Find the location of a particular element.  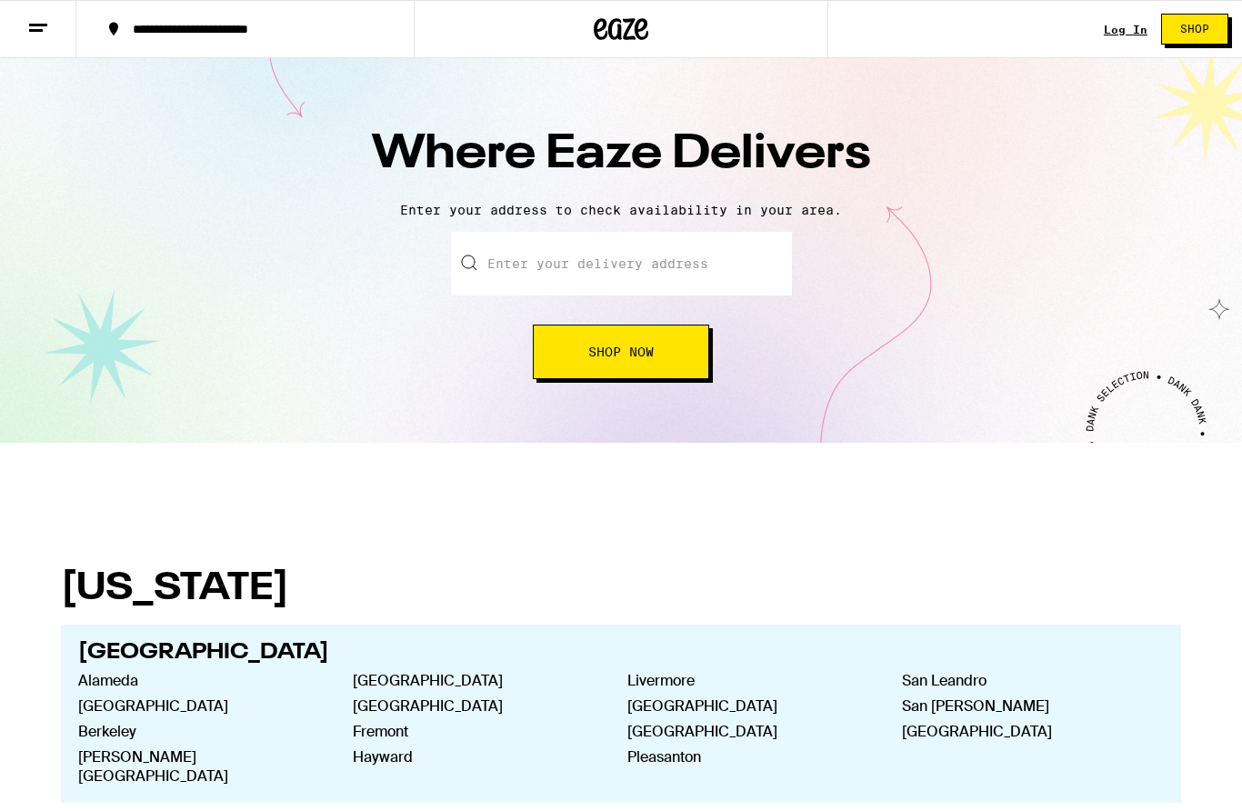

a: Livermore is located at coordinates (750, 680).